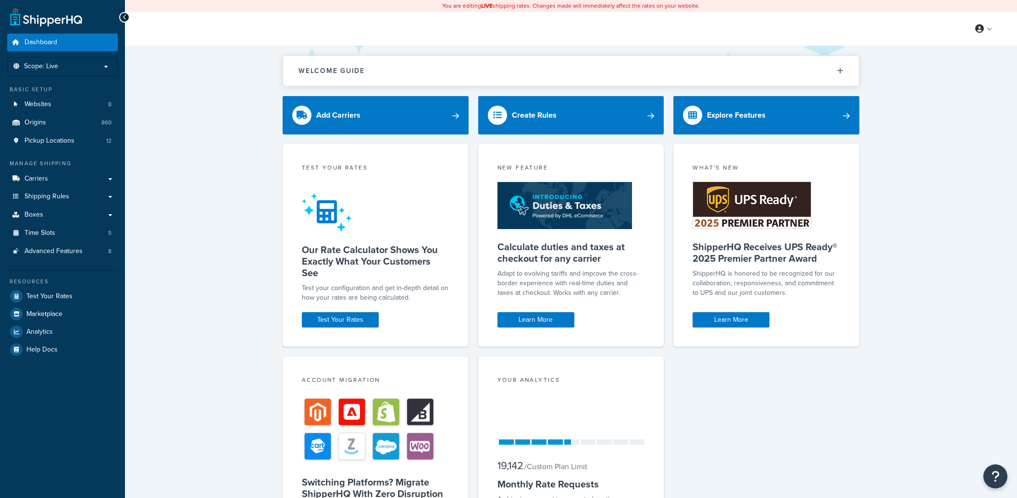 The height and width of the screenshot is (498, 1017). Describe the element at coordinates (375, 169) in the screenshot. I see `div: Test your rates` at that location.